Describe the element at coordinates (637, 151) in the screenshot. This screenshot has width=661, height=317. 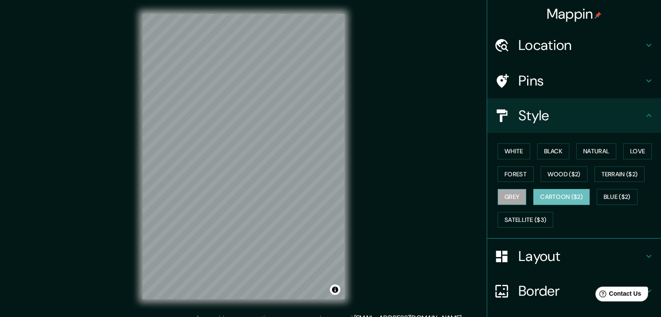
I see `button: Love` at that location.